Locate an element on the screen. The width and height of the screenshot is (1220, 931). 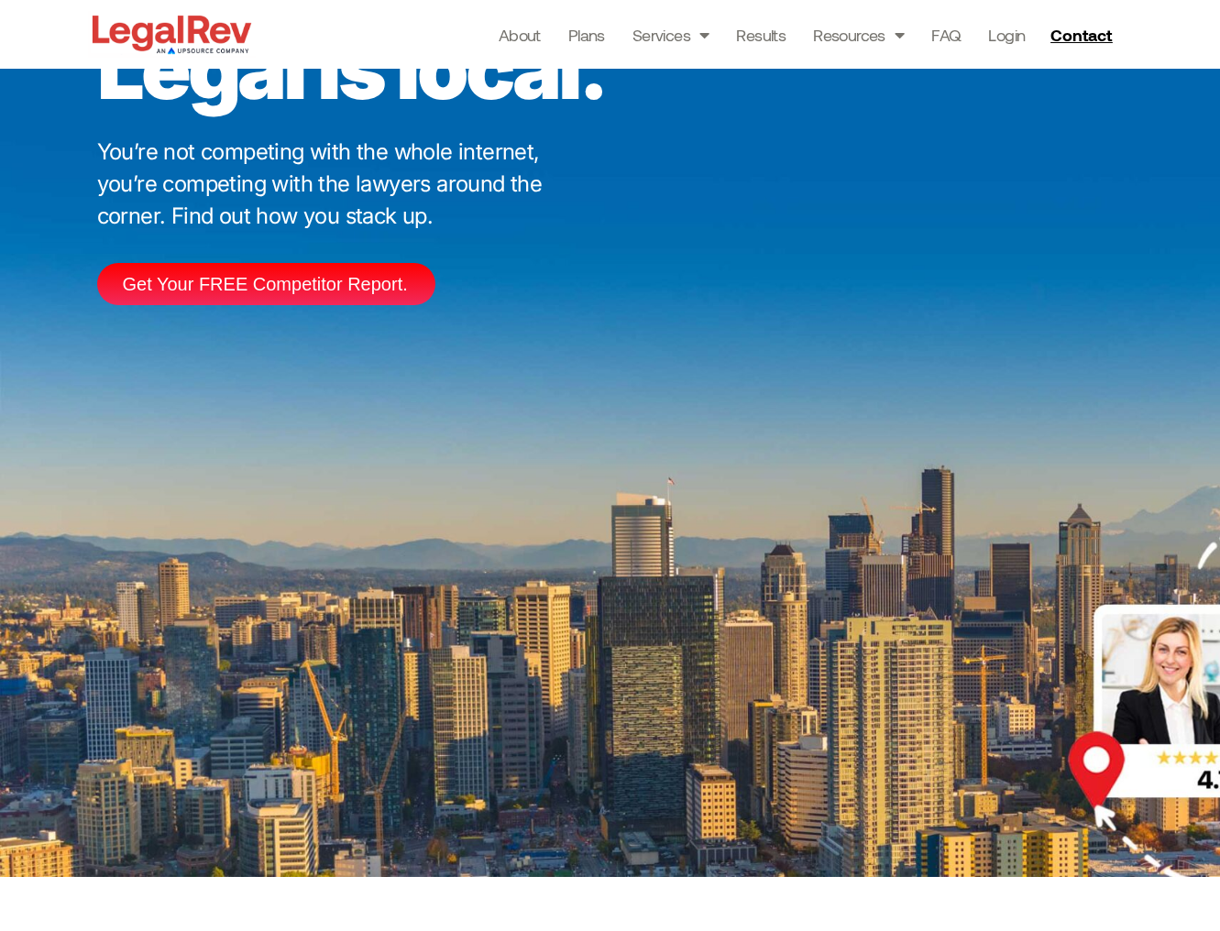
a: Login is located at coordinates (1006, 35).